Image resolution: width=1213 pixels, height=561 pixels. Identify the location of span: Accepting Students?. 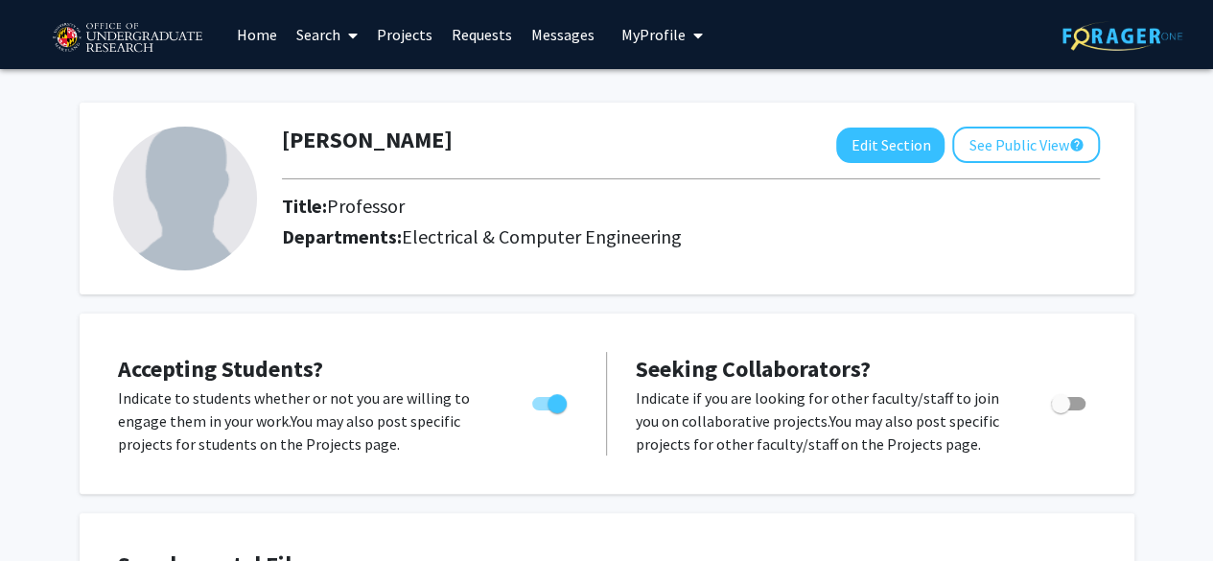
(221, 368).